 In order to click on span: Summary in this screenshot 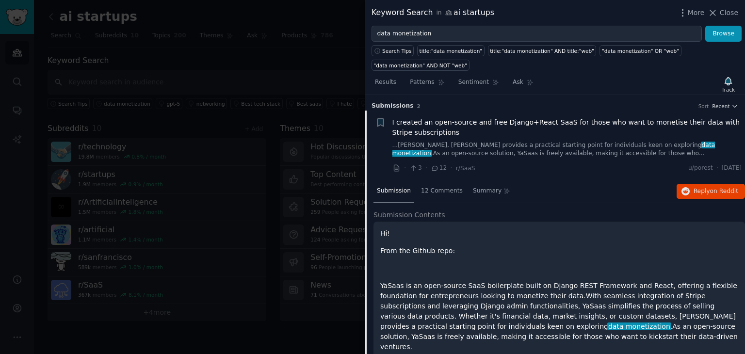, I will do `click(487, 191)`.